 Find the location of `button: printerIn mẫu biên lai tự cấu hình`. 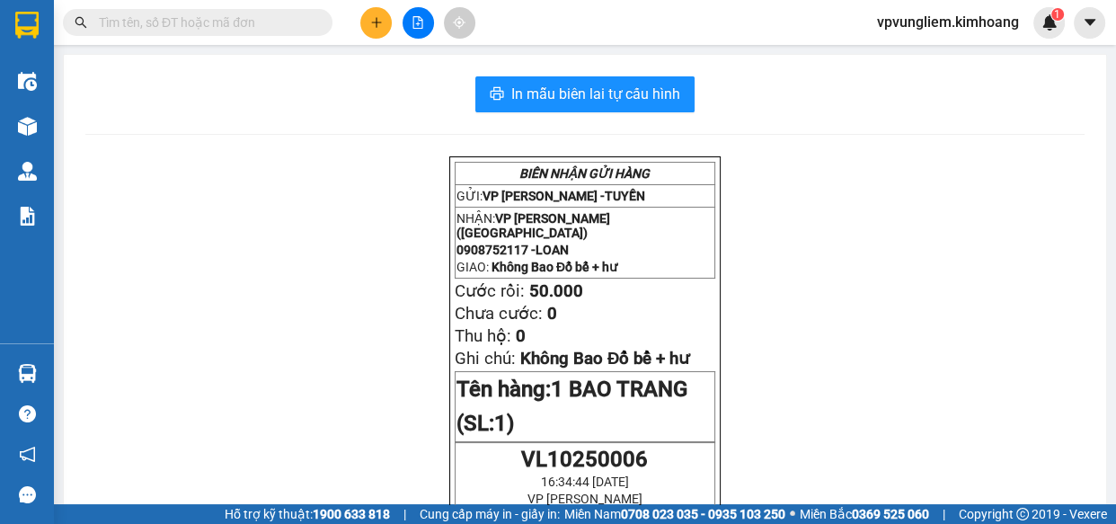

button: printerIn mẫu biên lai tự cấu hình is located at coordinates (585, 94).